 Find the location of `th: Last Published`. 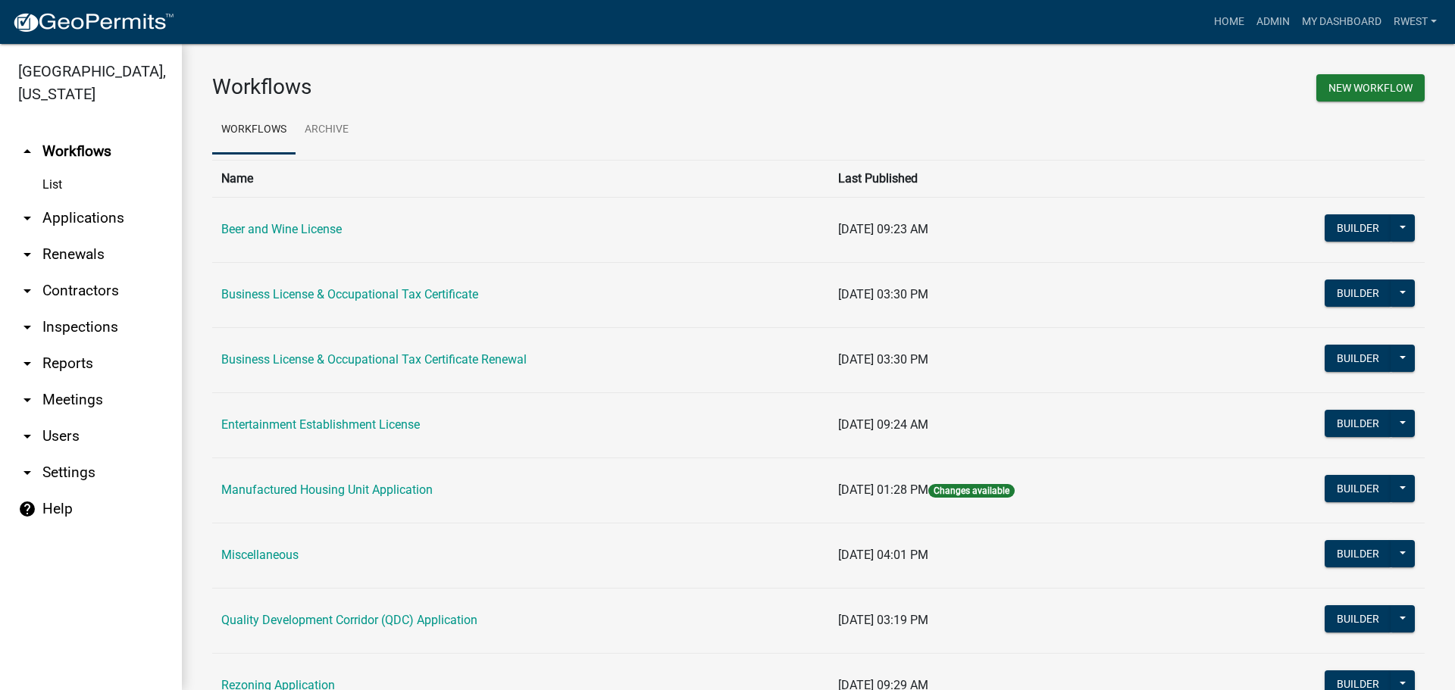

th: Last Published is located at coordinates (1022, 178).